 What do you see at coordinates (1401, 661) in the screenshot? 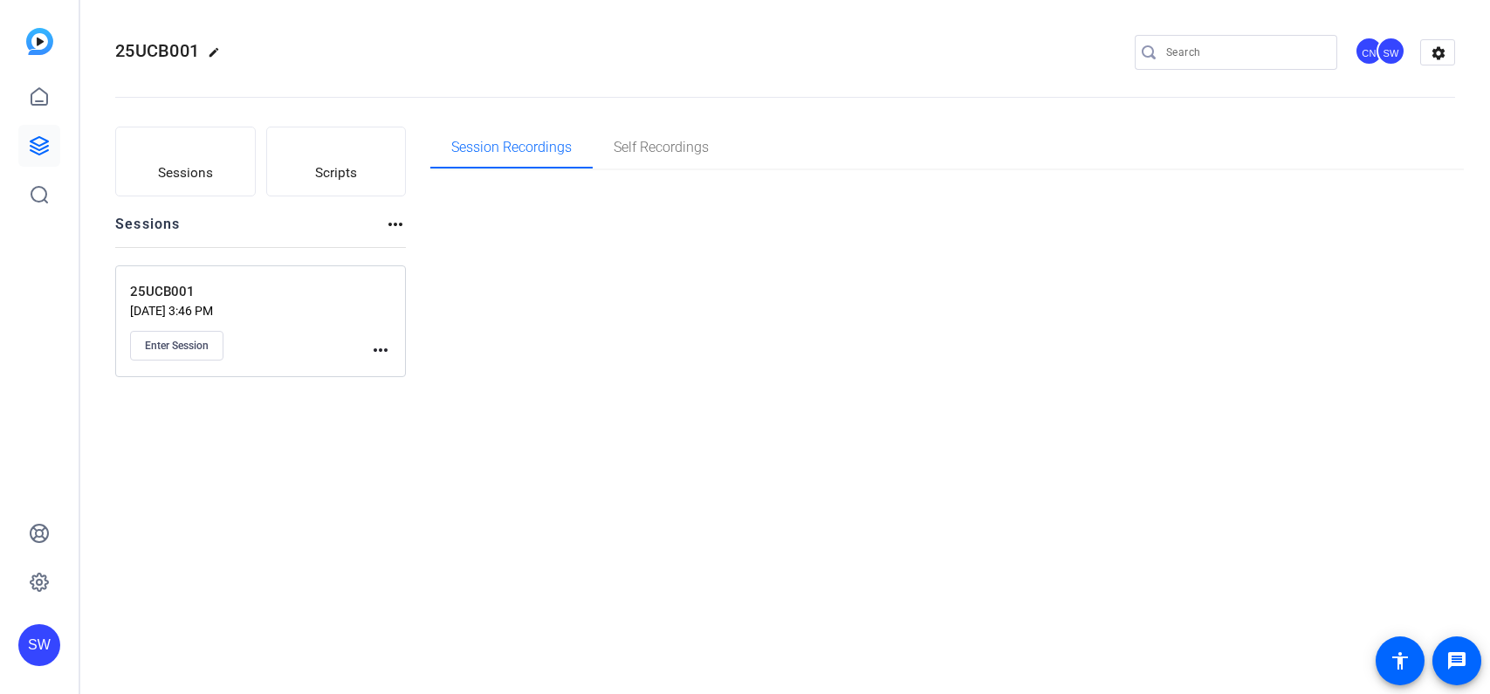
I see `mat-icon: accessibility` at bounding box center [1401, 661].